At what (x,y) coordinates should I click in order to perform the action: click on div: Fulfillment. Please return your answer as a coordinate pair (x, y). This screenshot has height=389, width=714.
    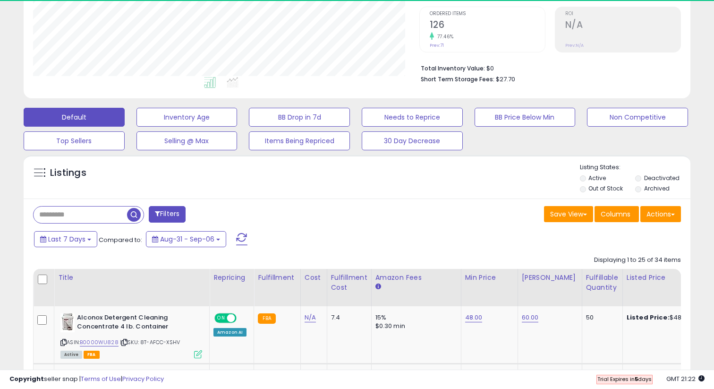
    Looking at the image, I should click on (277, 277).